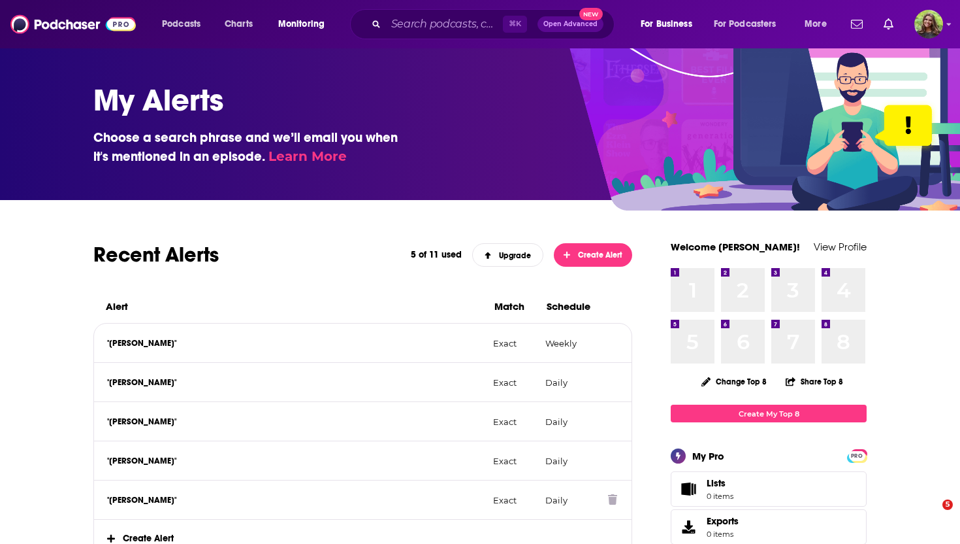 This screenshot has width=960, height=544. What do you see at coordinates (570, 24) in the screenshot?
I see `button: Open AdvancedNew` at bounding box center [570, 24].